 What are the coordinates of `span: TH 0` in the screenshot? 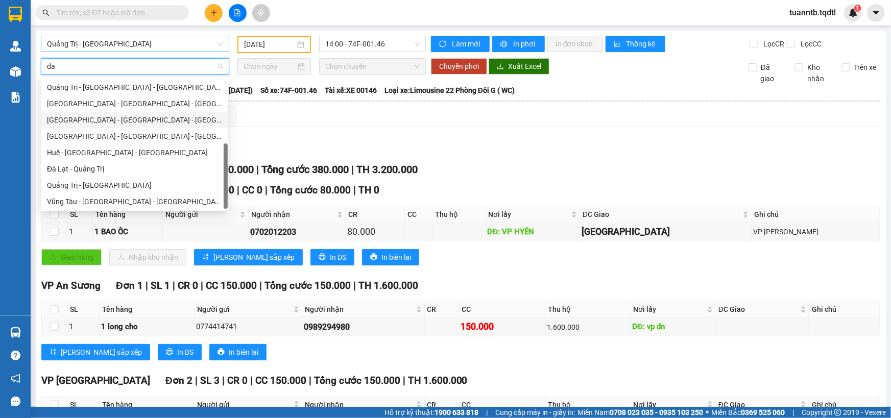 It's located at (369, 190).